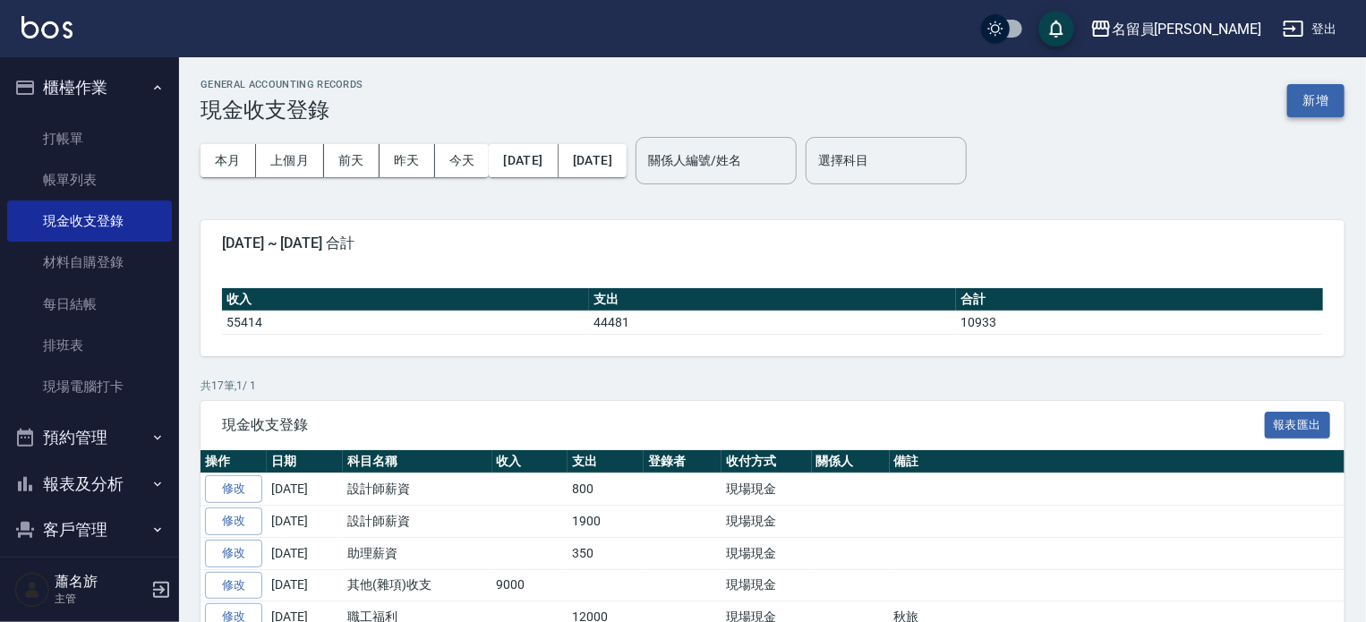 The width and height of the screenshot is (1366, 622). What do you see at coordinates (100, 599) in the screenshot?
I see `p: 主管` at bounding box center [100, 599].